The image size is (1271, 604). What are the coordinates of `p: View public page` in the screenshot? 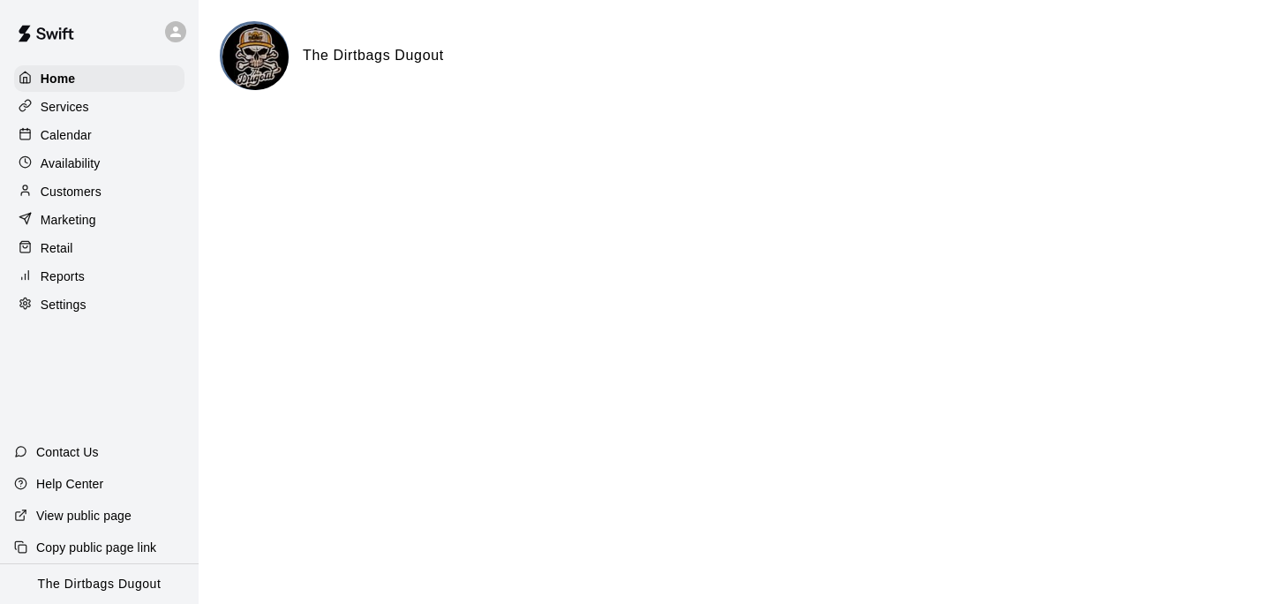 It's located at (84, 516).